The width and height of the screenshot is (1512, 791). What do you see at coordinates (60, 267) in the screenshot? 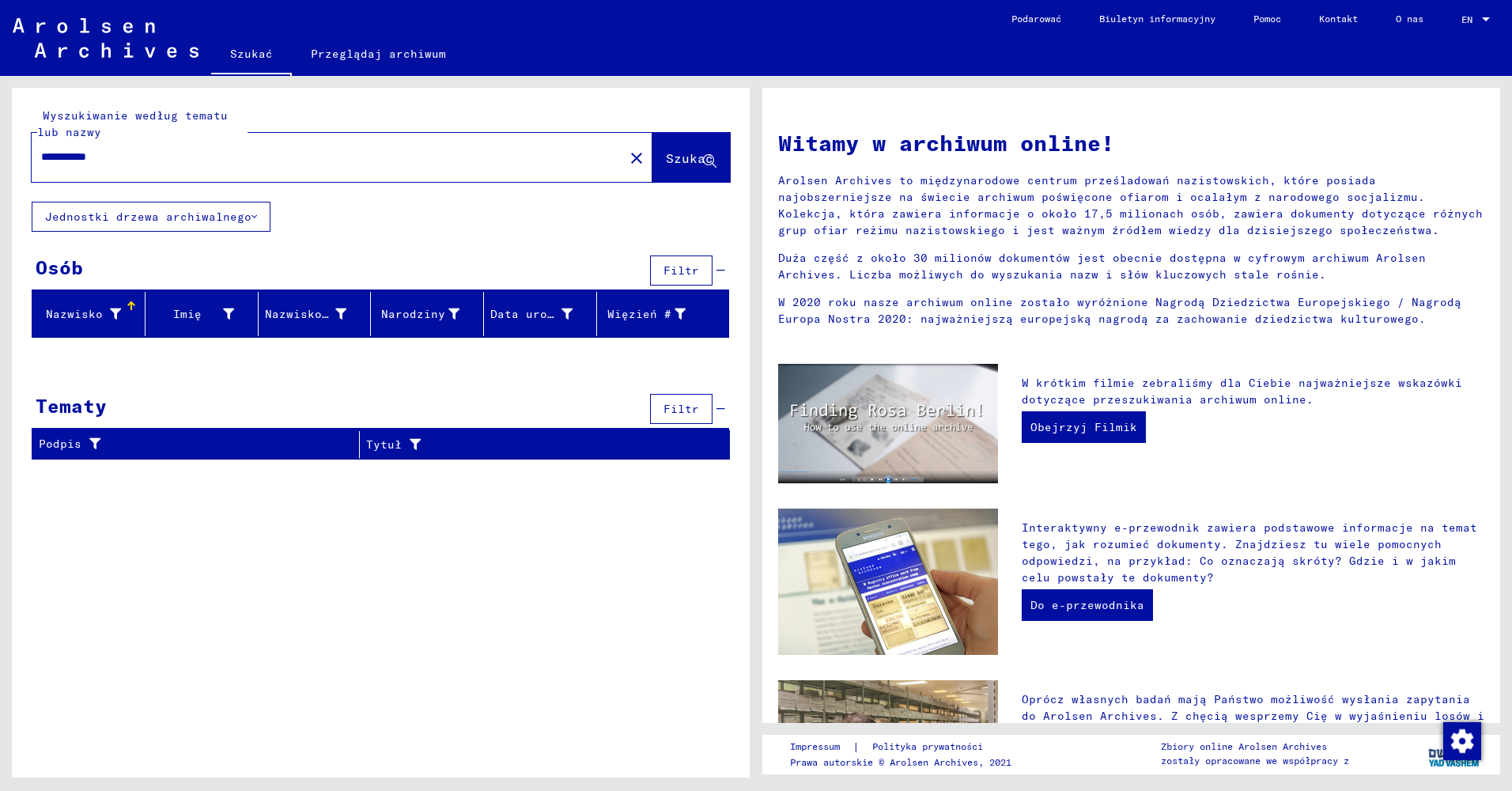
I see `div: Osób` at bounding box center [60, 267].